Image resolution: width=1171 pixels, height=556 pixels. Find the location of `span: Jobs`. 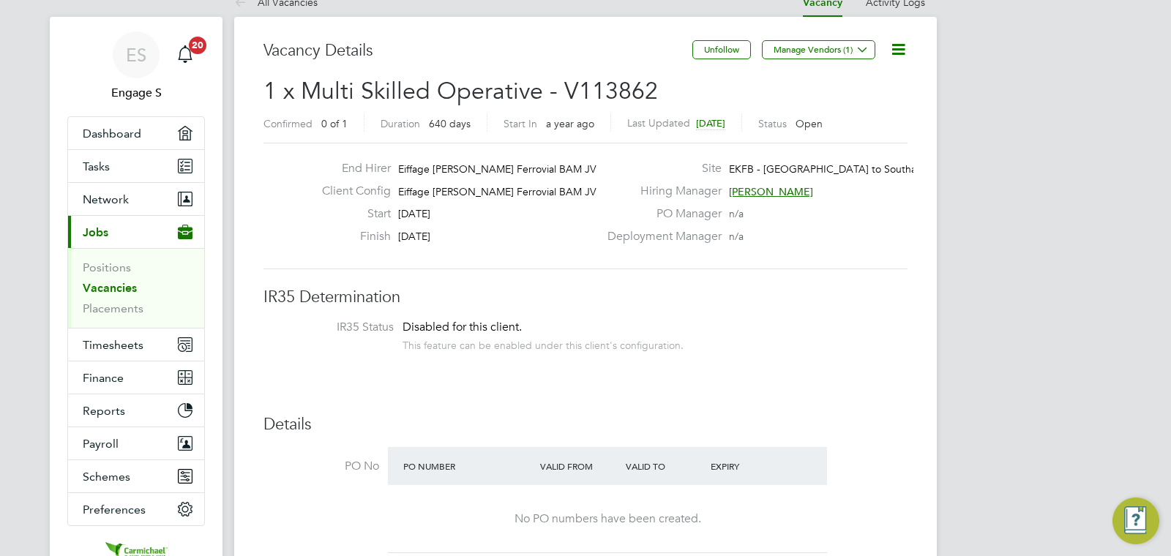

span: Jobs is located at coordinates (95, 232).